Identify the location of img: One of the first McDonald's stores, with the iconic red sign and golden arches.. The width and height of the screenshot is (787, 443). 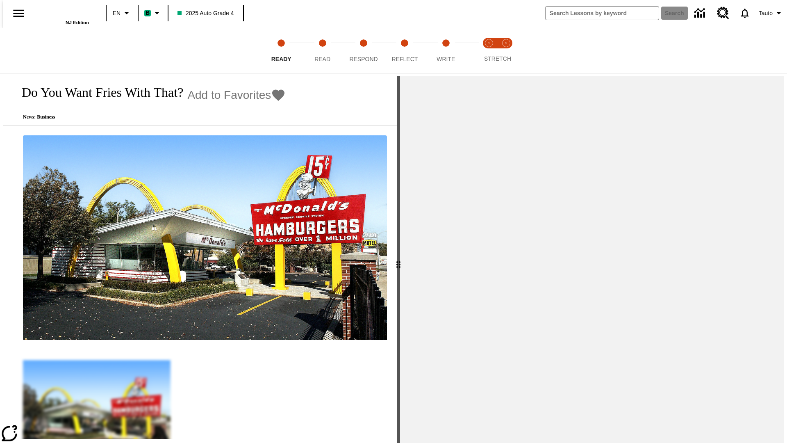
(205, 238).